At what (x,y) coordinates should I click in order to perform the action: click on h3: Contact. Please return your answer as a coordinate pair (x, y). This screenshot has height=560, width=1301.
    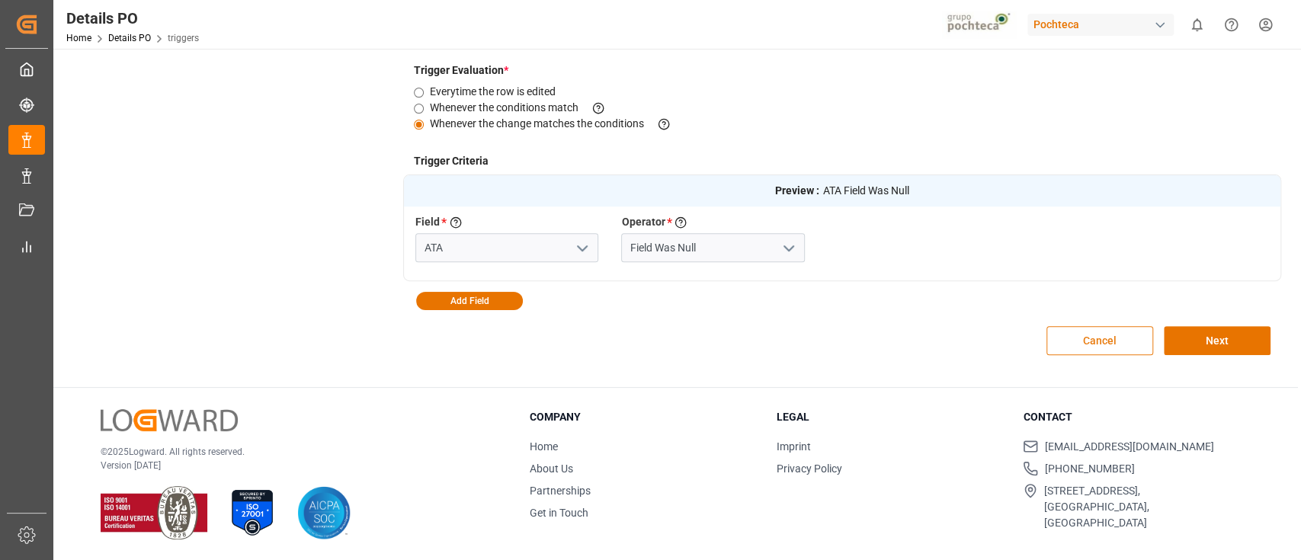
    Looking at the image, I should click on (1136, 417).